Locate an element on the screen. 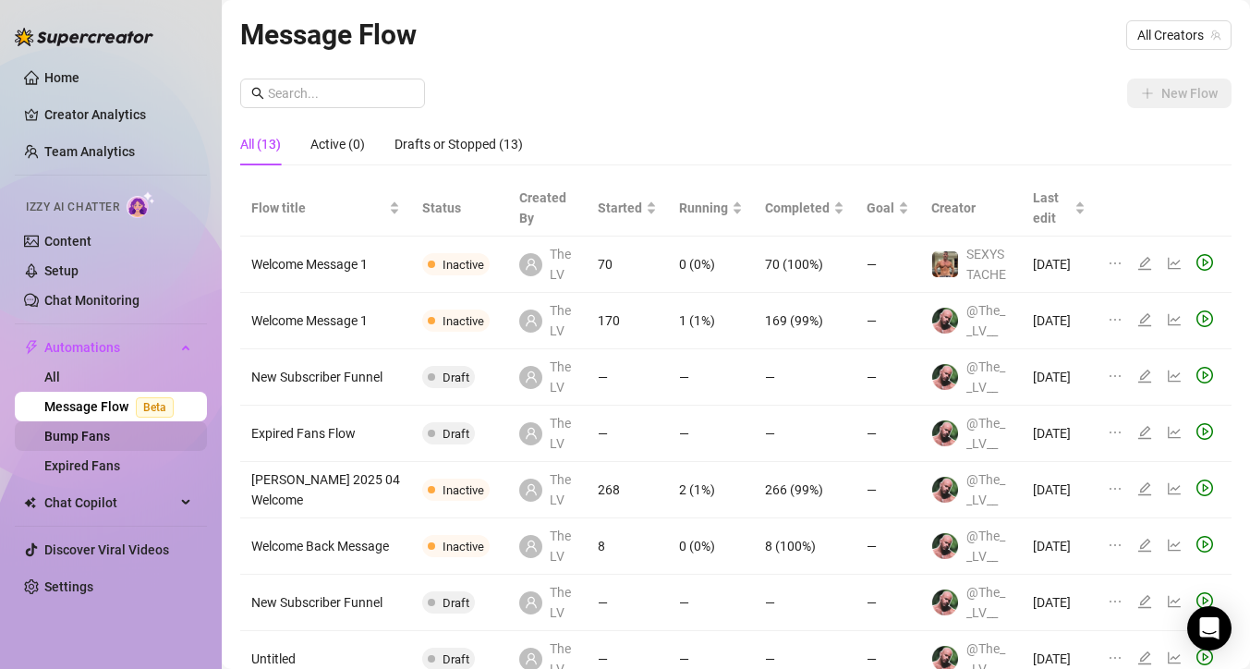 This screenshot has width=1250, height=669. a: Message FlowBeta is located at coordinates (113, 406).